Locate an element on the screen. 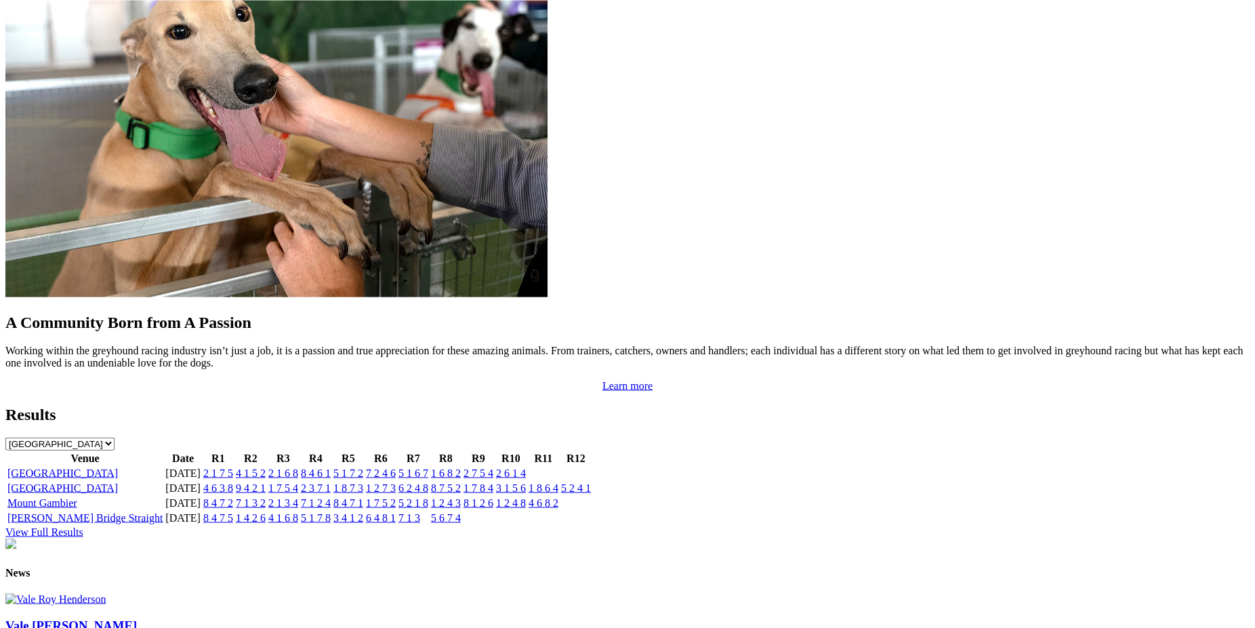  a: 2 1 6 8 is located at coordinates (283, 472).